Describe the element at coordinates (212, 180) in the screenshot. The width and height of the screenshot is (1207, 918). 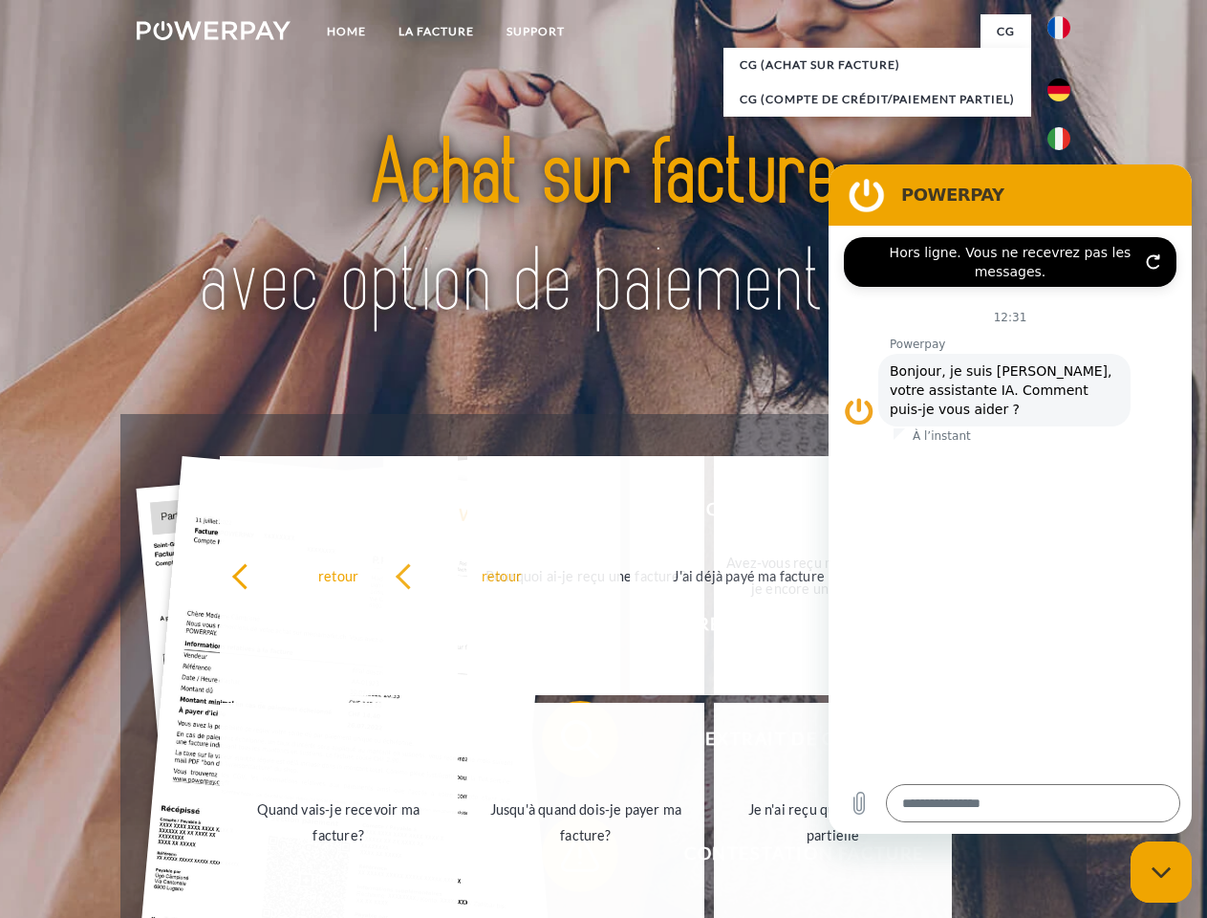
I see `p: Powerpay` at that location.